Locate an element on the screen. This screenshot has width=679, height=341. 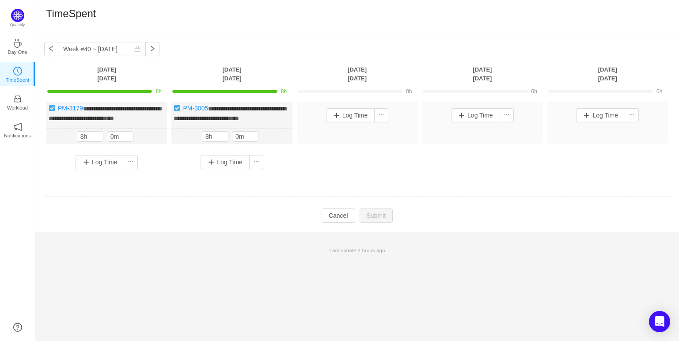
p: Day One is located at coordinates (17, 52).